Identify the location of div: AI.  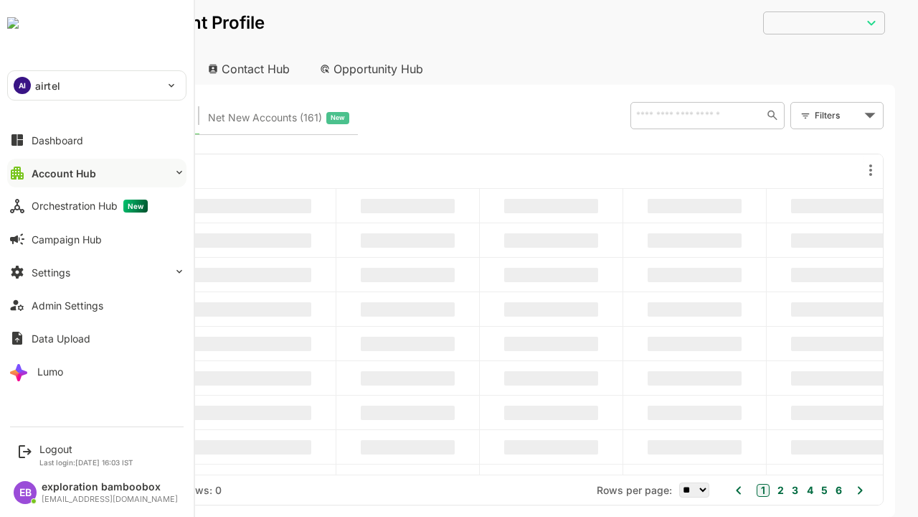
(22, 85).